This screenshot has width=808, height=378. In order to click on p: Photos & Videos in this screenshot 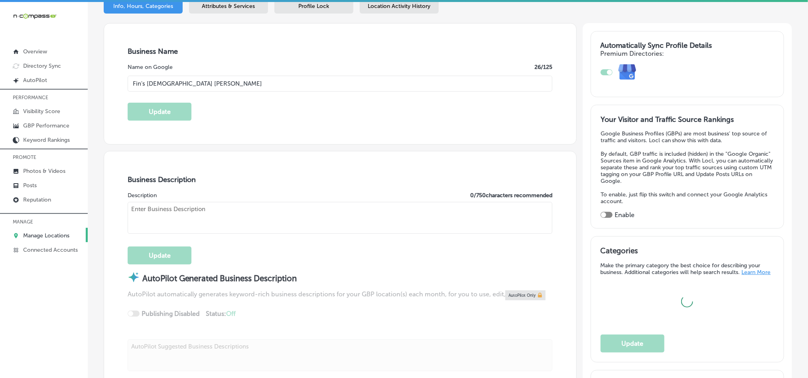, I will do `click(44, 171)`.